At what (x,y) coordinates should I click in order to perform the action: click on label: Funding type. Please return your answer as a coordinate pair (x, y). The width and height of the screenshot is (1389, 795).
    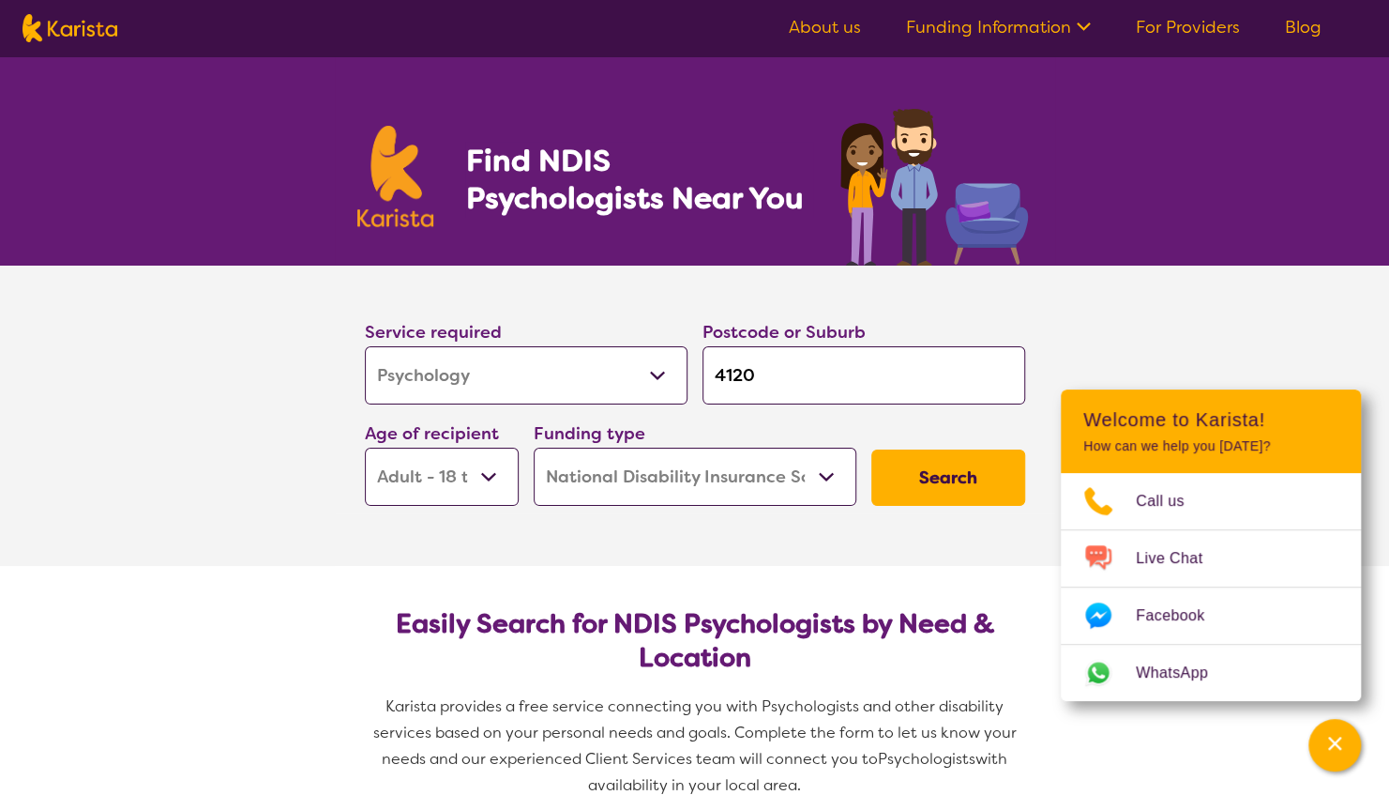
    Looking at the image, I should click on (589, 433).